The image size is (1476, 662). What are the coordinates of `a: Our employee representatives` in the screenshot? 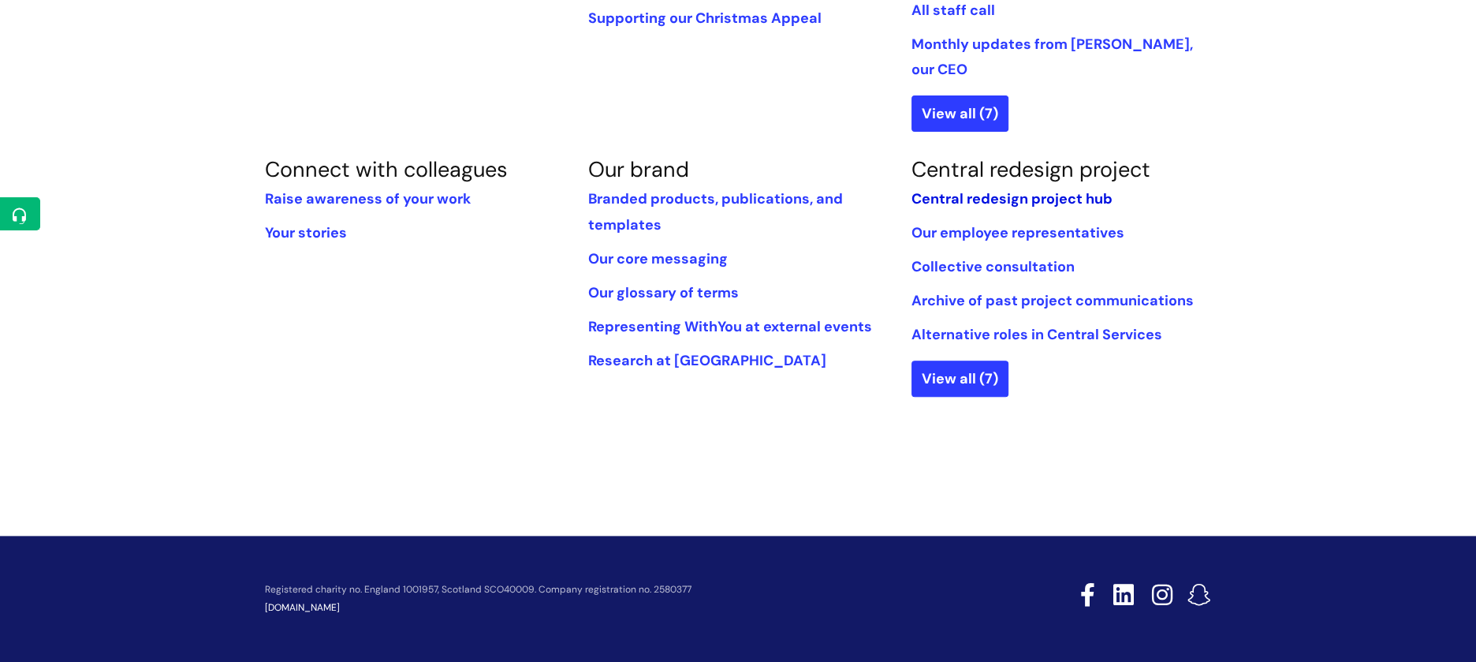 It's located at (1018, 233).